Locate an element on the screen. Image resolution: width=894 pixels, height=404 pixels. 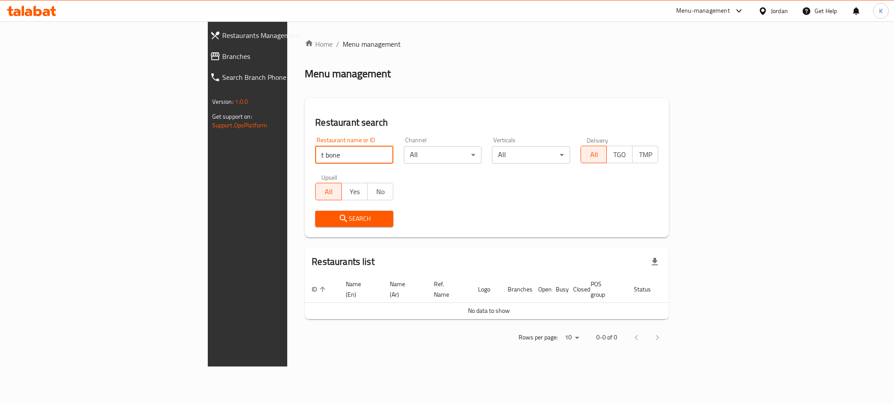
th: Open is located at coordinates (540, 290).